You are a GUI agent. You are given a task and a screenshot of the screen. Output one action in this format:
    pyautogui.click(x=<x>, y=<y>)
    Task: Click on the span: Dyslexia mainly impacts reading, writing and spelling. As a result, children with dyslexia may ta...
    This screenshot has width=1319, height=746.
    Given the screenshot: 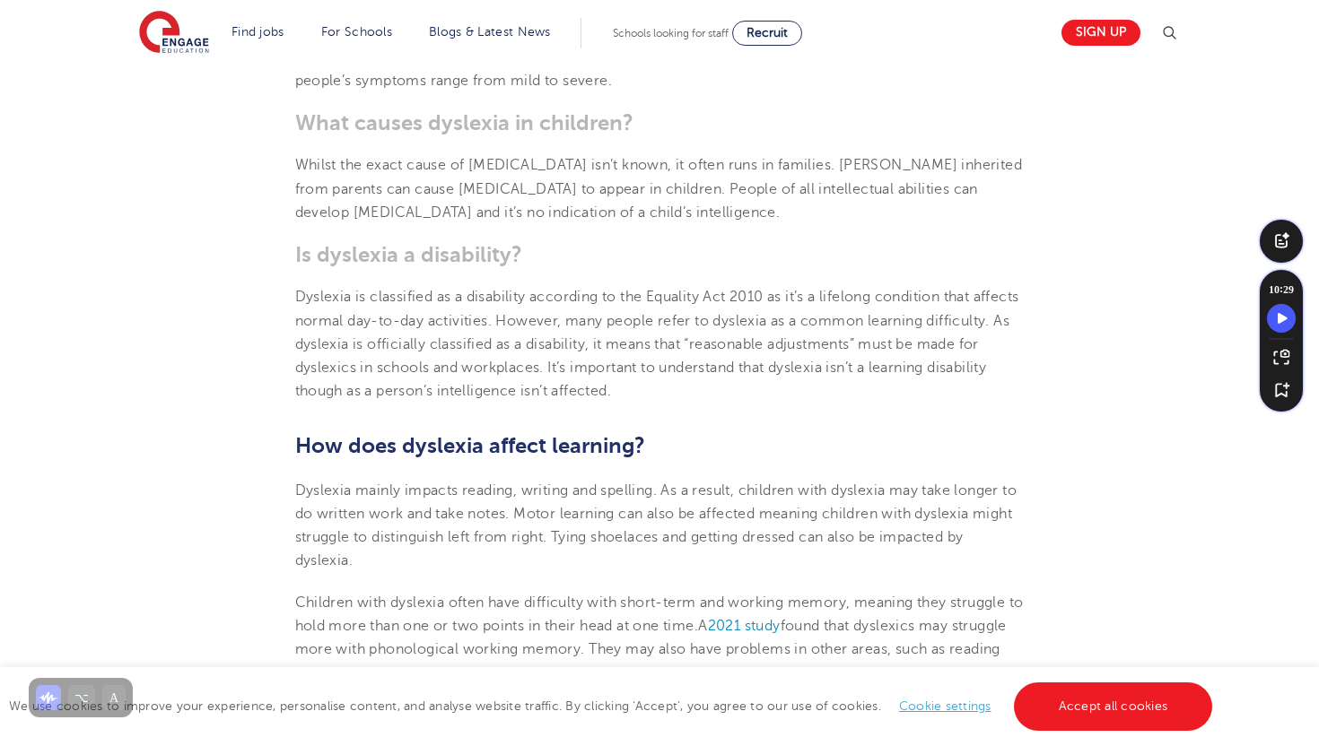 What is the action you would take?
    pyautogui.click(x=656, y=526)
    